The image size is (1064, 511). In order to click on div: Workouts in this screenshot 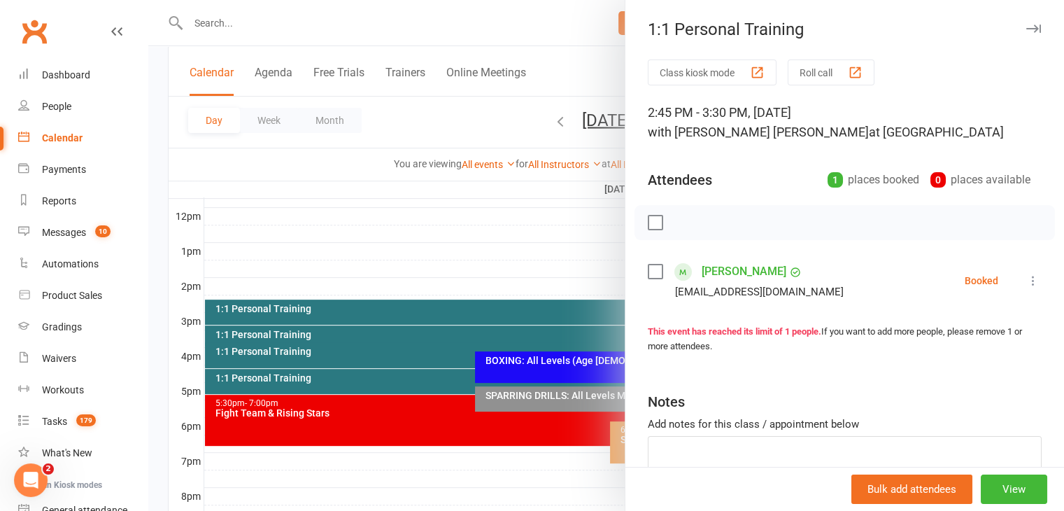, I will do `click(63, 390)`.